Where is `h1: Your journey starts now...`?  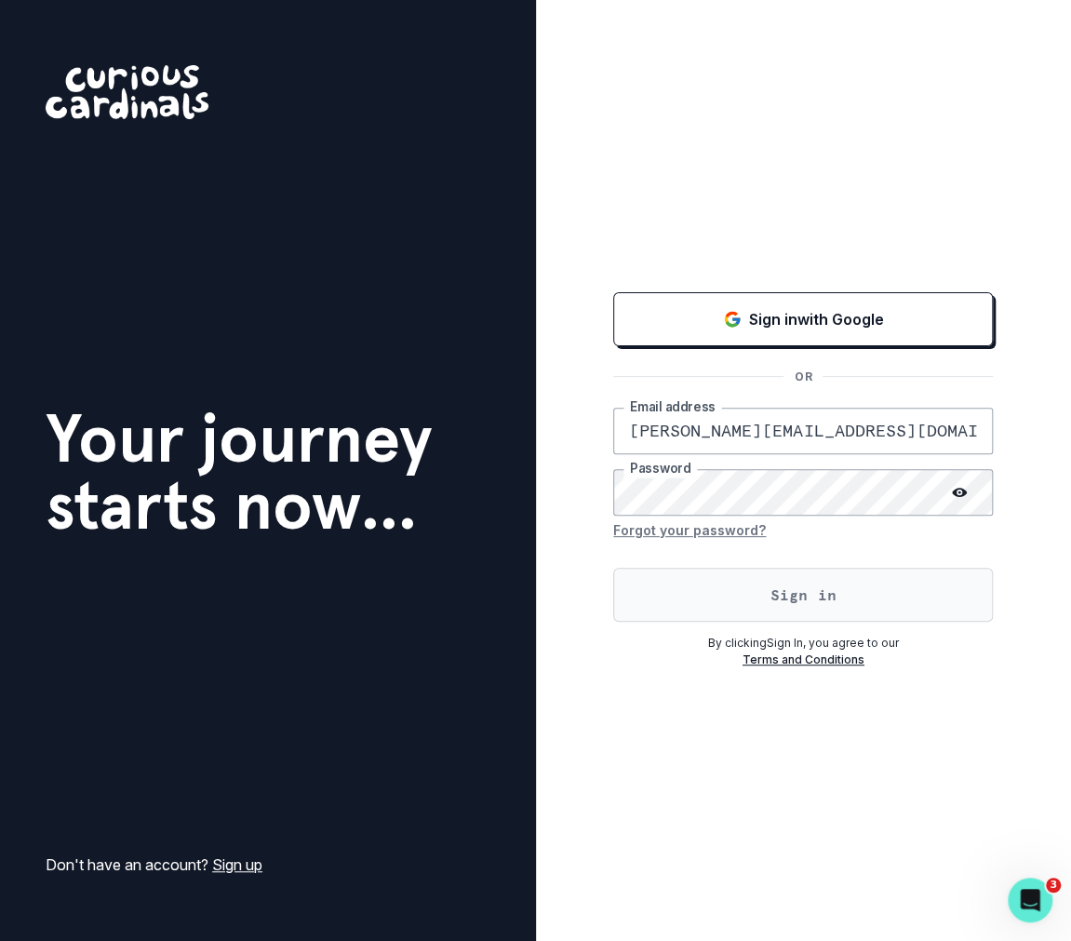 h1: Your journey starts now... is located at coordinates (239, 472).